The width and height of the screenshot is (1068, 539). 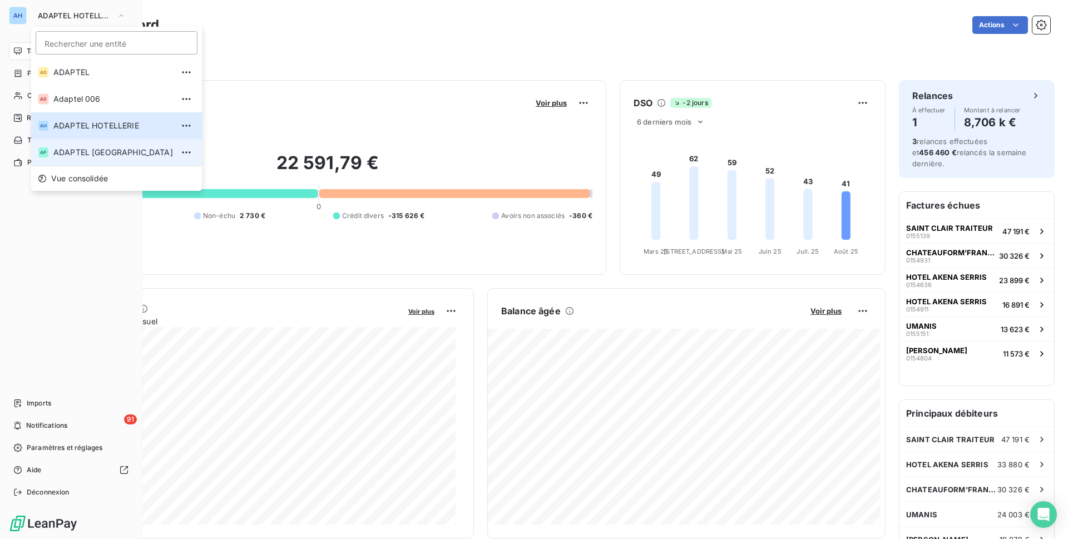 I want to click on tspan: Mai 25, so click(x=731, y=251).